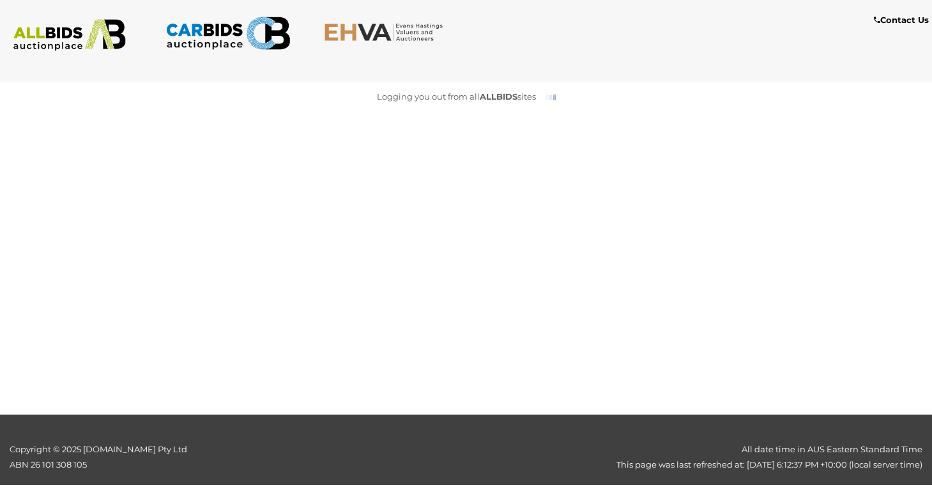  Describe the element at coordinates (70, 35) in the screenshot. I see `img: ALLBIDS.com.au` at that location.